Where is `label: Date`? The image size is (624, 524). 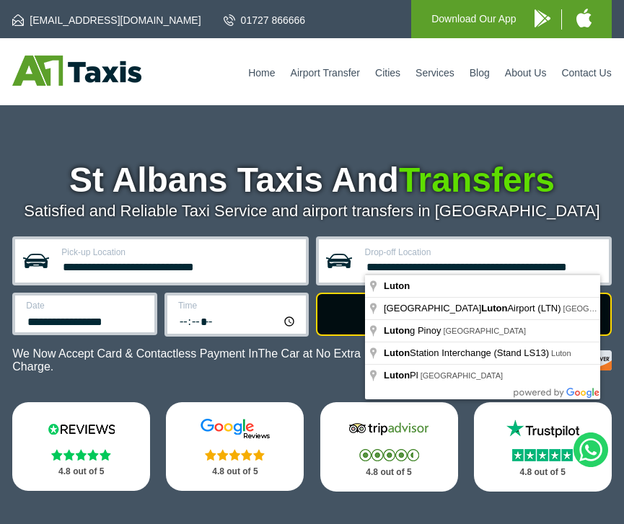
label: Date is located at coordinates (86, 306).